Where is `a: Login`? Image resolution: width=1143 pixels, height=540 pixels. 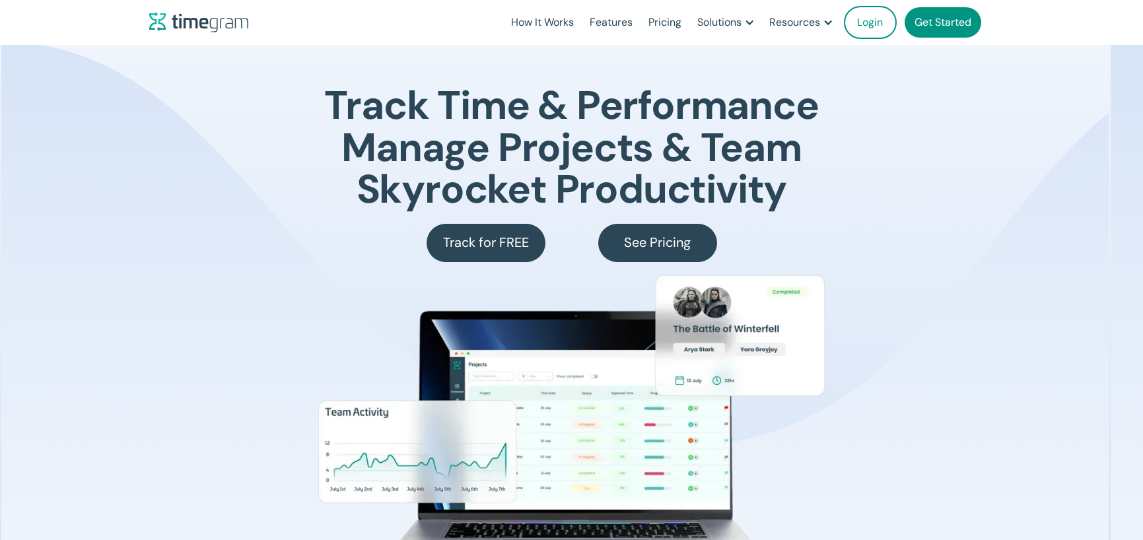 a: Login is located at coordinates (870, 22).